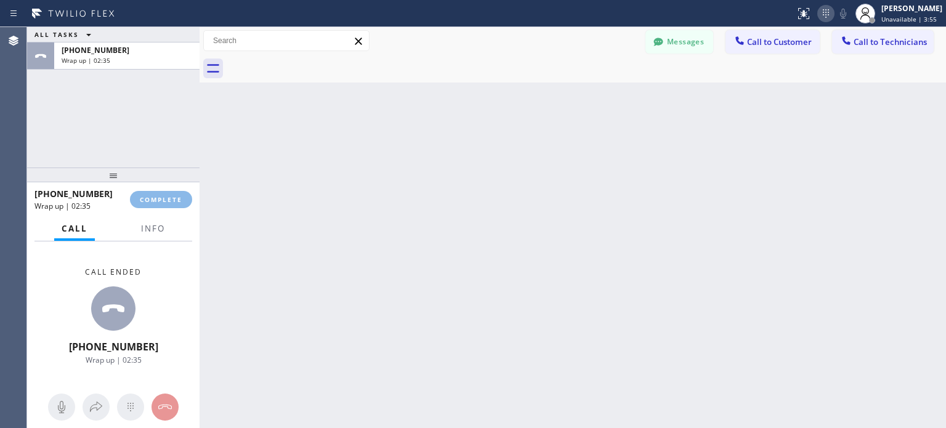  What do you see at coordinates (679, 42) in the screenshot?
I see `button: Messages` at bounding box center [679, 42].